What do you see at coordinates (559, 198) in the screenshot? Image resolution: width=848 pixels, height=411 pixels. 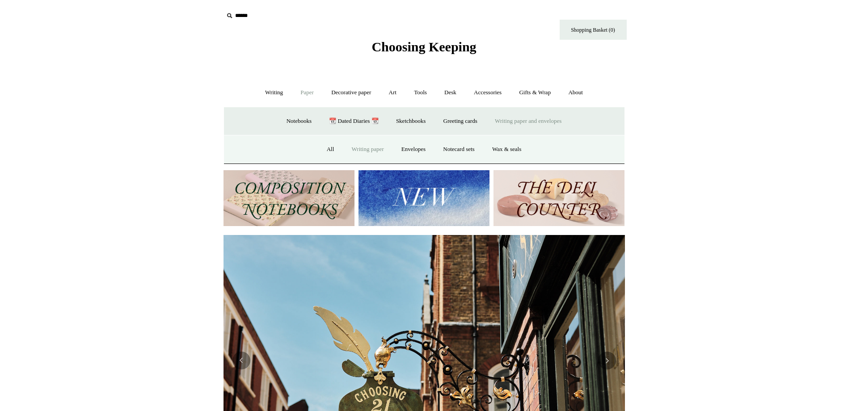 I see `a: The Deli Counter` at bounding box center [559, 198].